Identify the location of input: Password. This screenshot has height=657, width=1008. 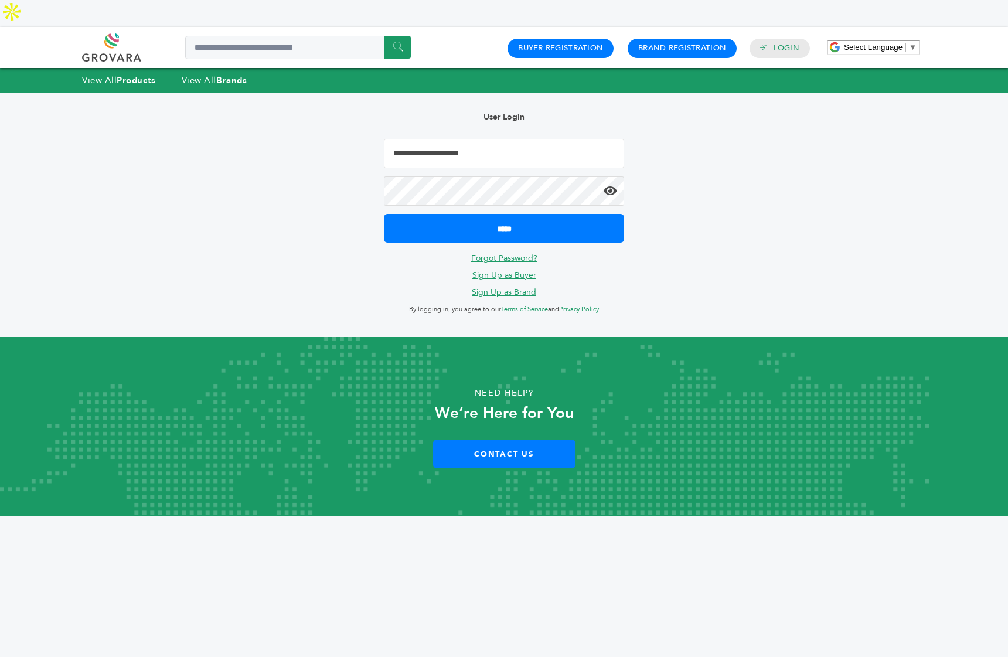
(504, 191).